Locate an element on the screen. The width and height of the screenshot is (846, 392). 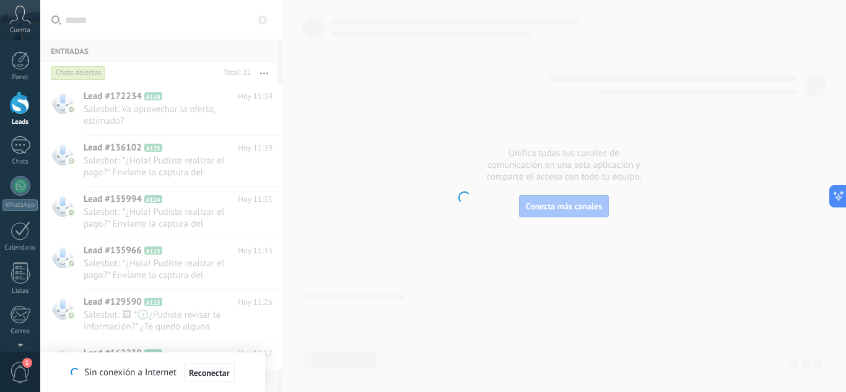
div: Sin conexión a Internet is located at coordinates (152, 372).